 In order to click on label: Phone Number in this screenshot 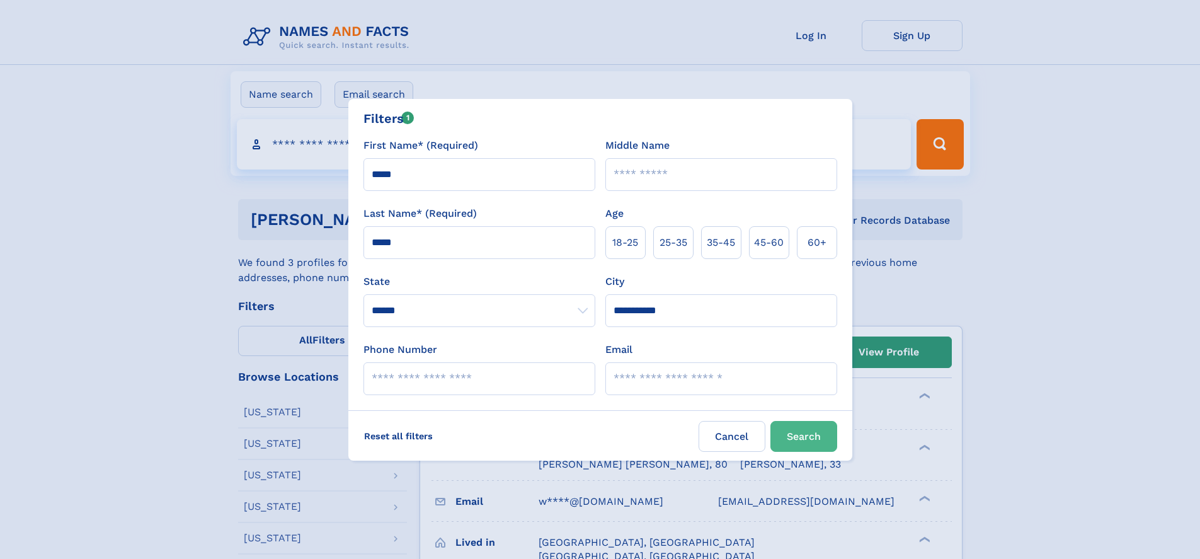, I will do `click(400, 350)`.